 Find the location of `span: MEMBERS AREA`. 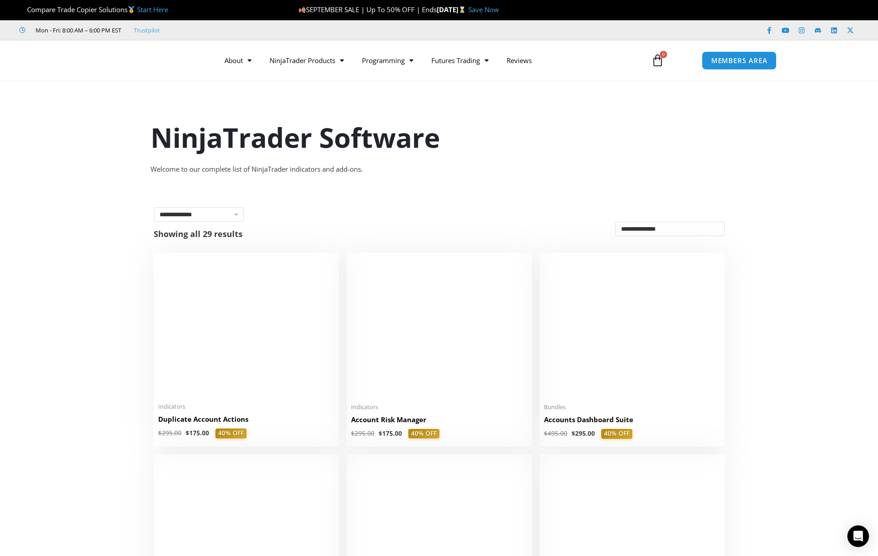

span: MEMBERS AREA is located at coordinates (740, 60).